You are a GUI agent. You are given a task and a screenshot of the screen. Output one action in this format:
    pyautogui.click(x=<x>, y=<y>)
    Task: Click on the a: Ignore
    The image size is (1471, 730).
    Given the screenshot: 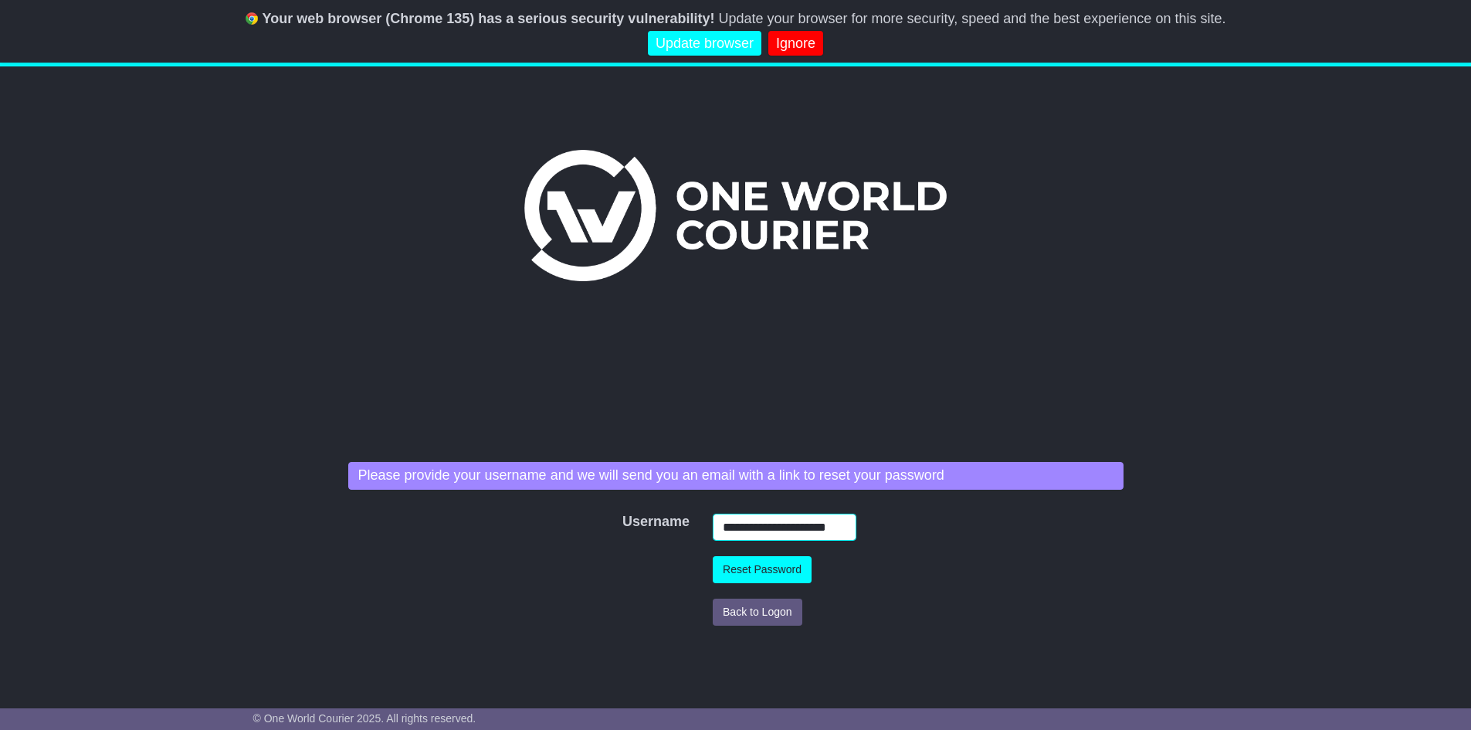 What is the action you would take?
    pyautogui.click(x=796, y=43)
    